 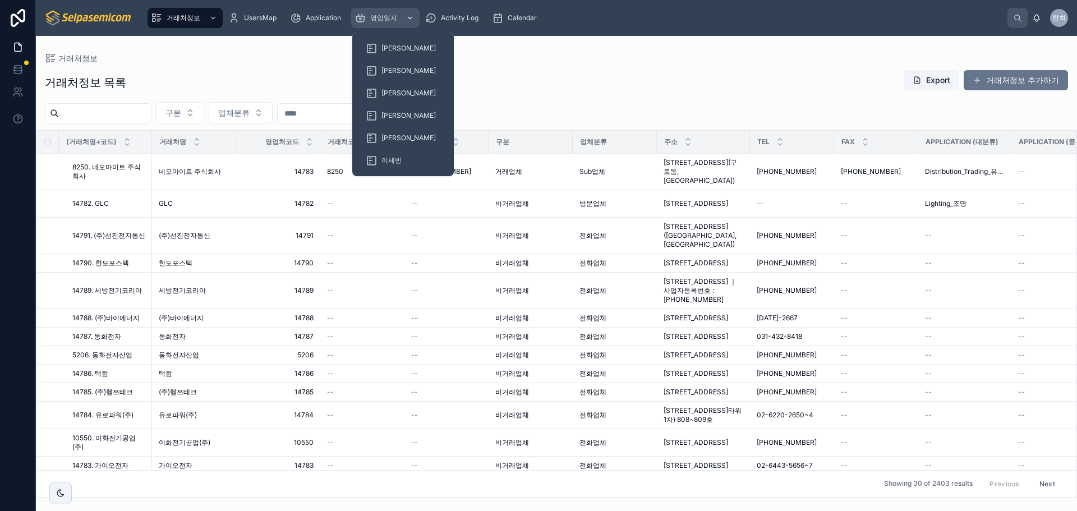 What do you see at coordinates (178, 392) in the screenshot?
I see `span: (주)헬쯔테크` at bounding box center [178, 392].